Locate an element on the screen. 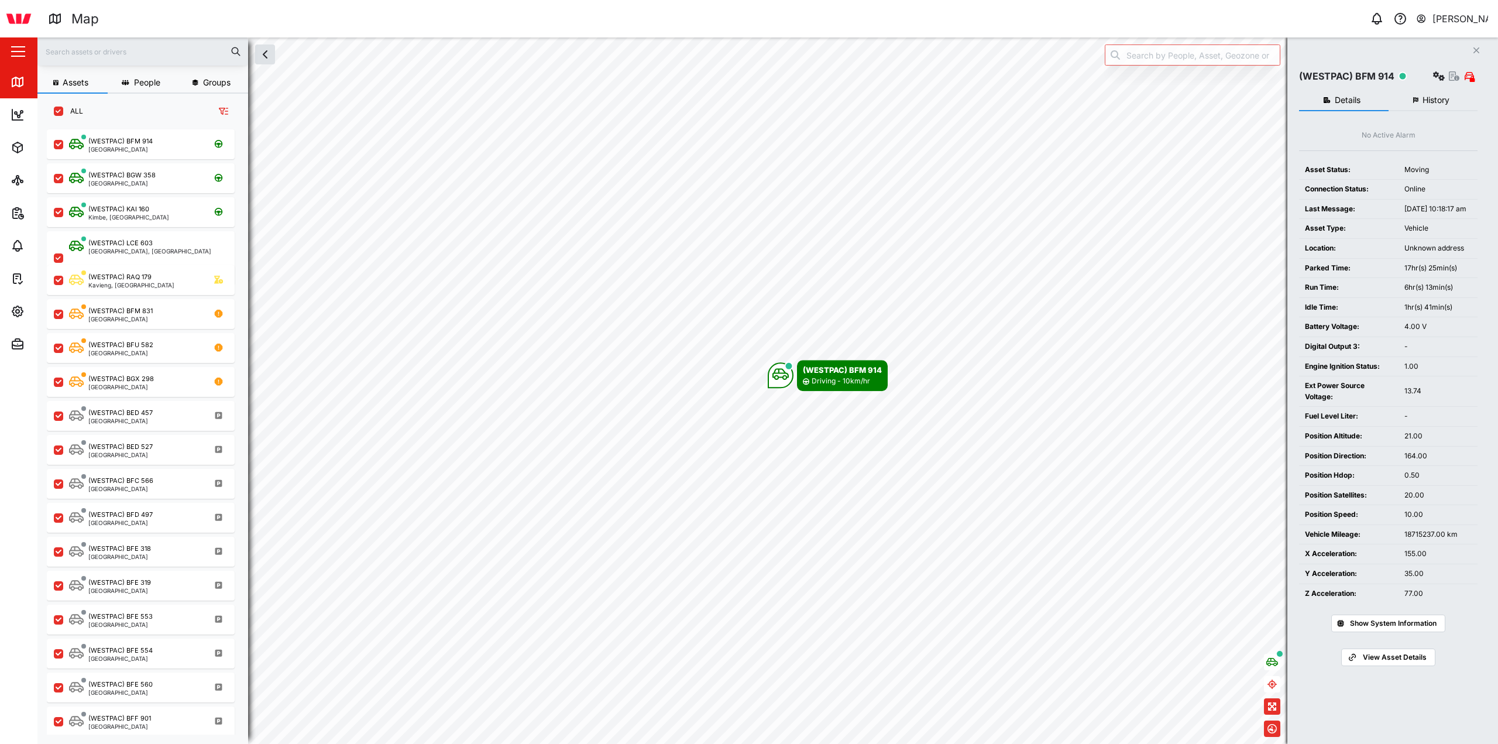  div: Position Hdop: is located at coordinates (1348, 475).